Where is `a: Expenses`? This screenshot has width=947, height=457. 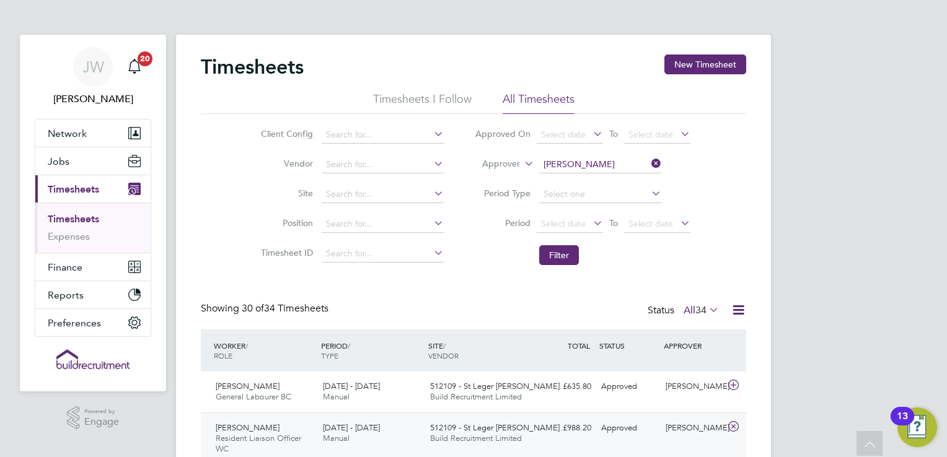 a: Expenses is located at coordinates (69, 236).